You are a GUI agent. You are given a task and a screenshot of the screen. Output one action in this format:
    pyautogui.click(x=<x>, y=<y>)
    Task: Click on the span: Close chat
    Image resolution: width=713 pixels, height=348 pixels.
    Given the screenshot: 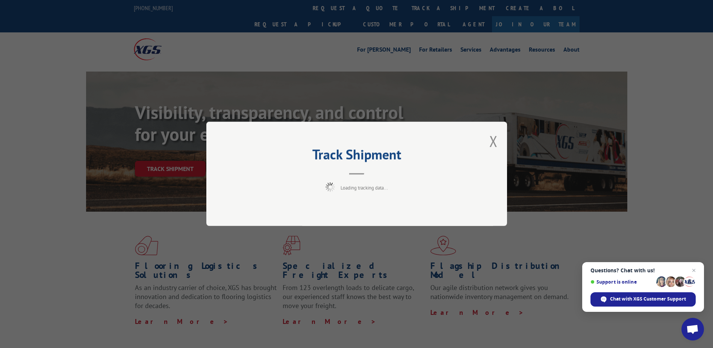 What is the action you would take?
    pyautogui.click(x=694, y=270)
    